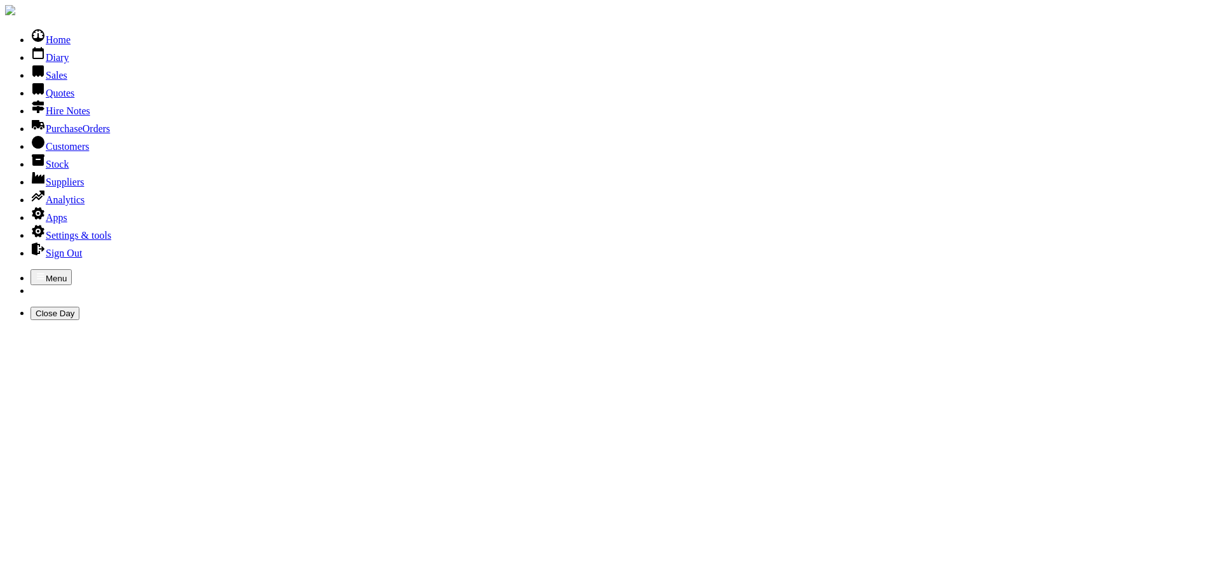 Image resolution: width=1210 pixels, height=569 pixels. Describe the element at coordinates (617, 72) in the screenshot. I see `li: Sales` at that location.